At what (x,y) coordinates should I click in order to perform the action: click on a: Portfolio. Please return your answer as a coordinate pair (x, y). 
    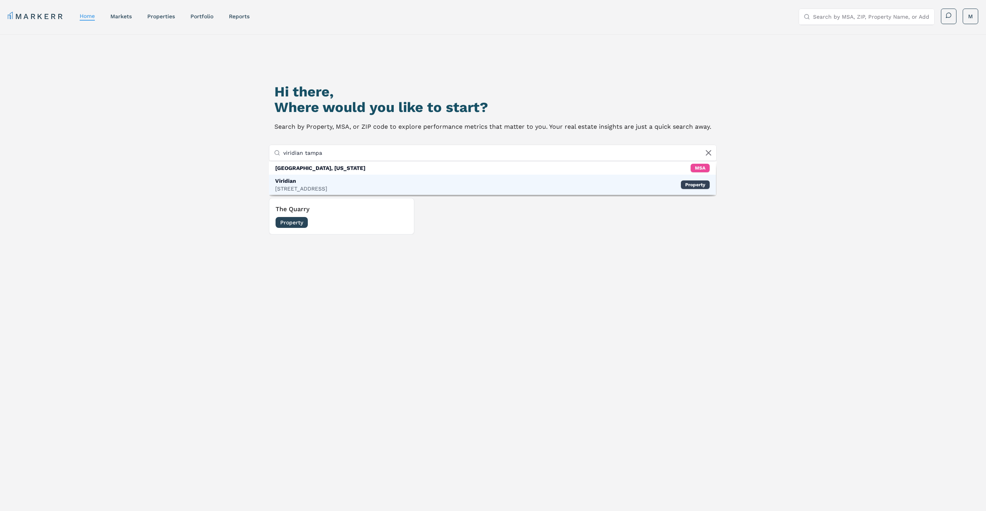
    Looking at the image, I should click on (202, 16).